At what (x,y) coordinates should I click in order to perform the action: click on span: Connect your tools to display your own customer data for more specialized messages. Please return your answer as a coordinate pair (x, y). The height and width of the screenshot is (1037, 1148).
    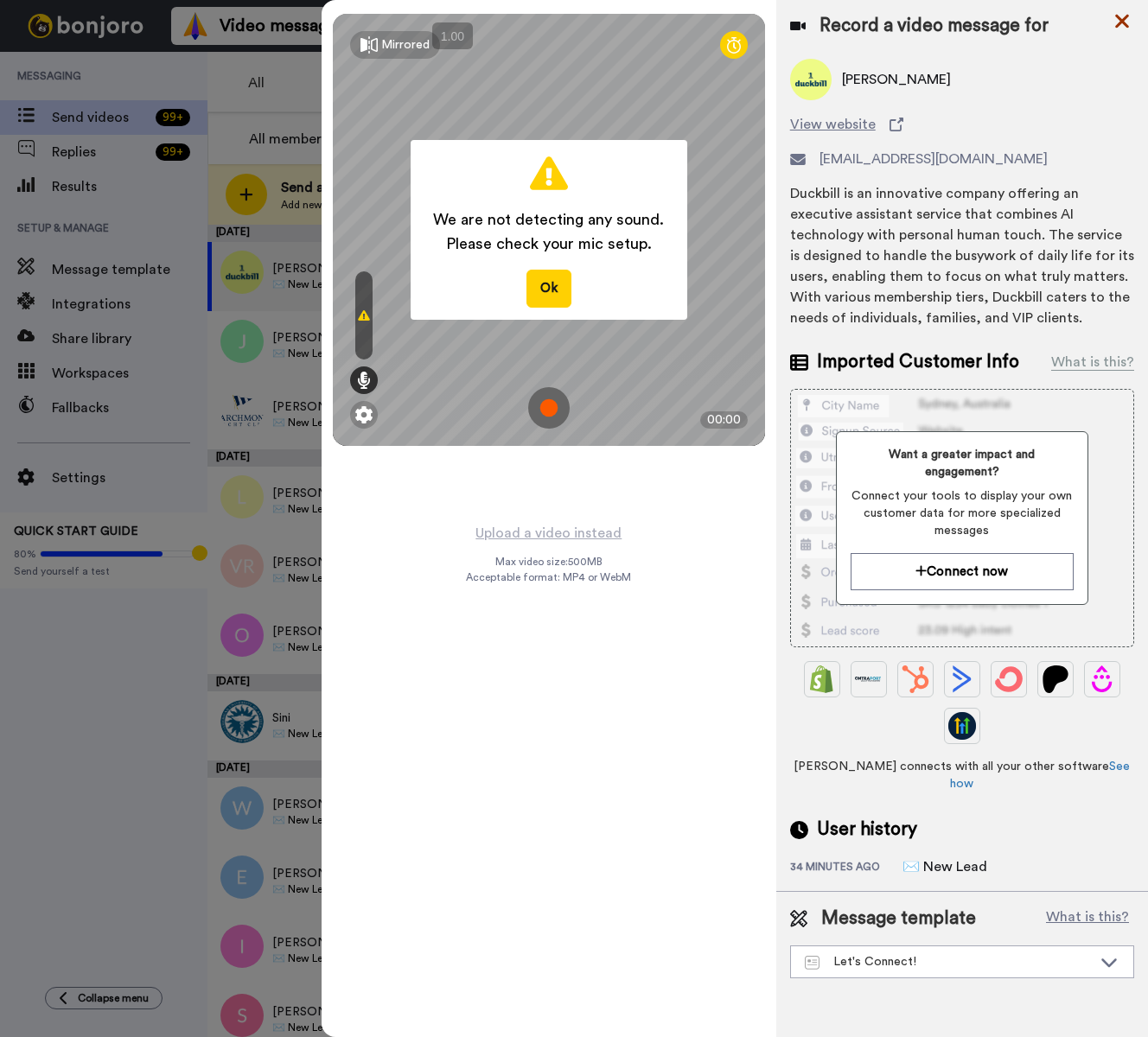
    Looking at the image, I should click on (962, 514).